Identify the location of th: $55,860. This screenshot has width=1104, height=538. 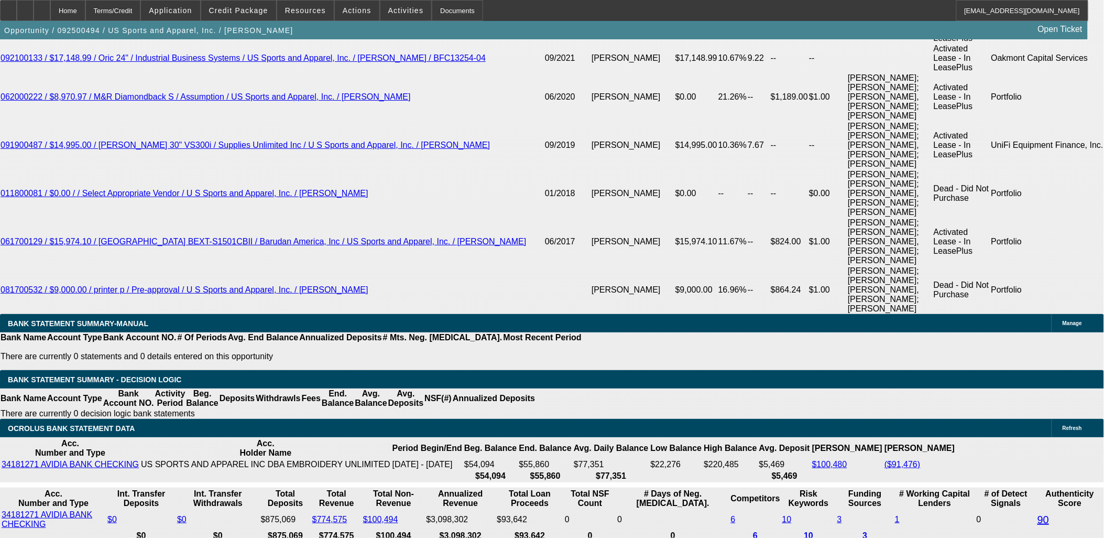
(546, 476).